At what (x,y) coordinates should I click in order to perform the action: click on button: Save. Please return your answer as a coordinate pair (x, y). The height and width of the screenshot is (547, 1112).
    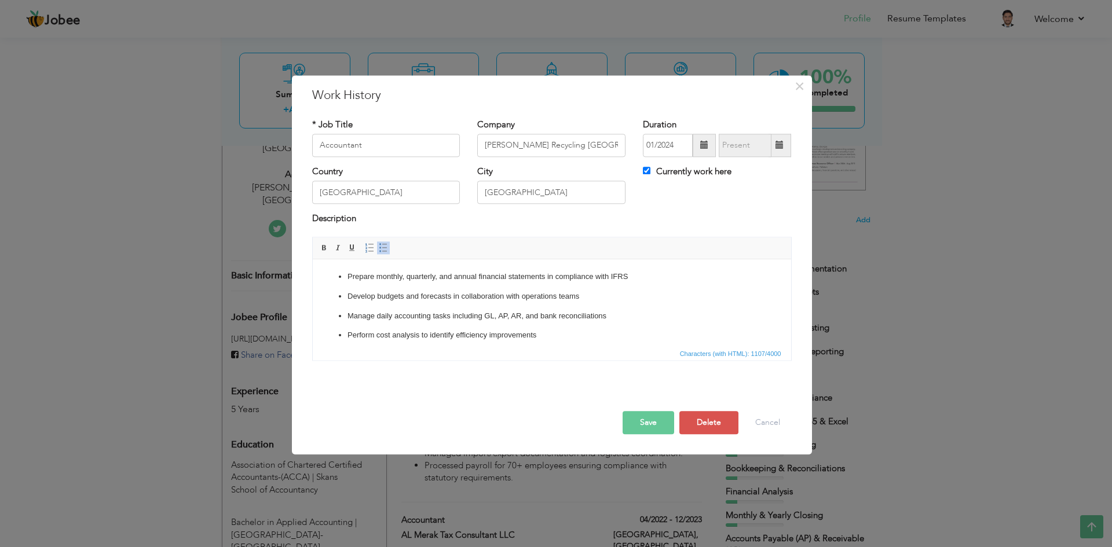
    Looking at the image, I should click on (648, 423).